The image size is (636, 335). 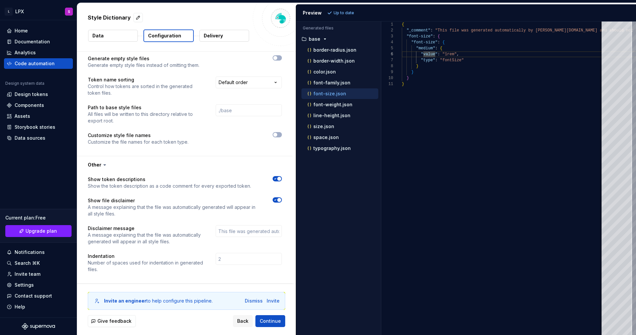 What do you see at coordinates (427, 60) in the screenshot?
I see `span: "type"` at bounding box center [427, 60].